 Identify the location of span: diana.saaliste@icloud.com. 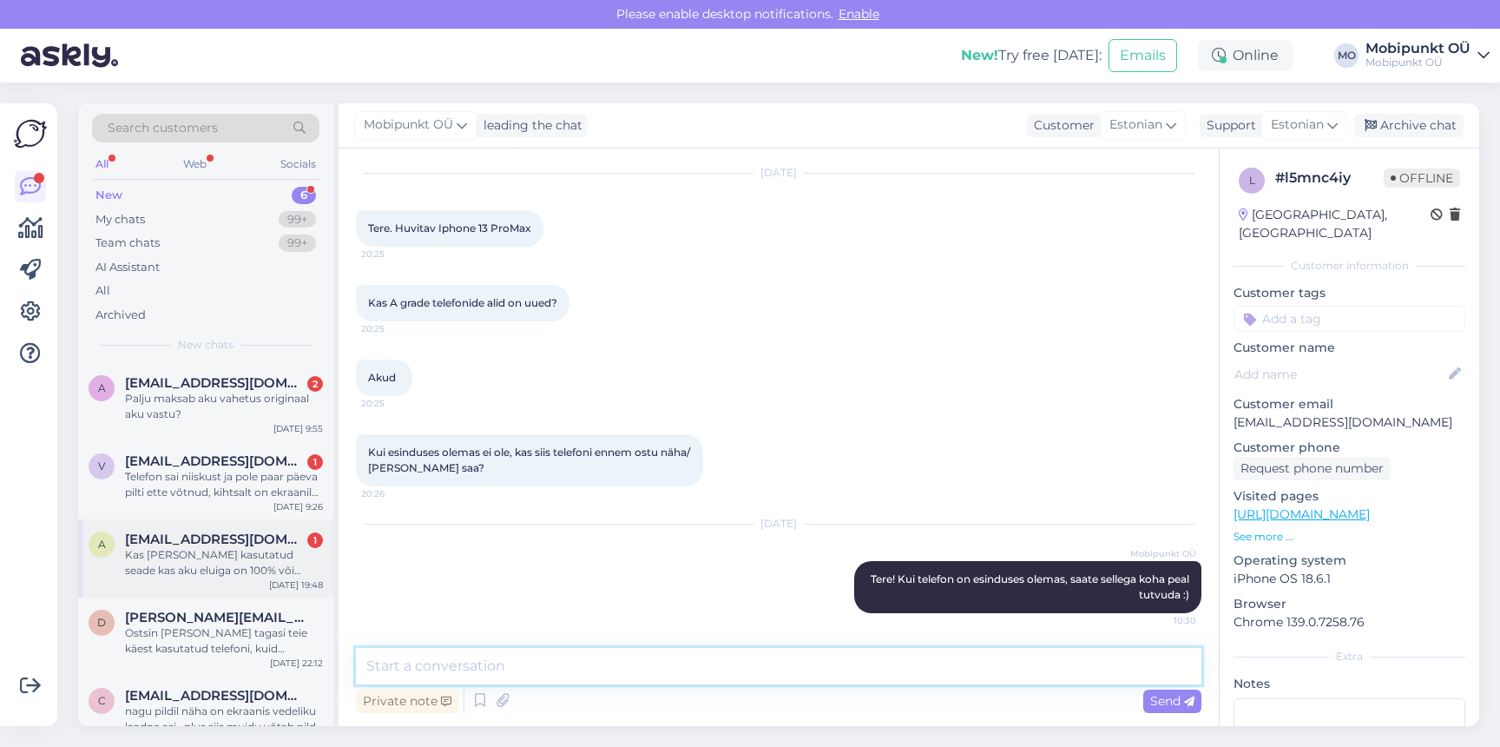
(215, 617).